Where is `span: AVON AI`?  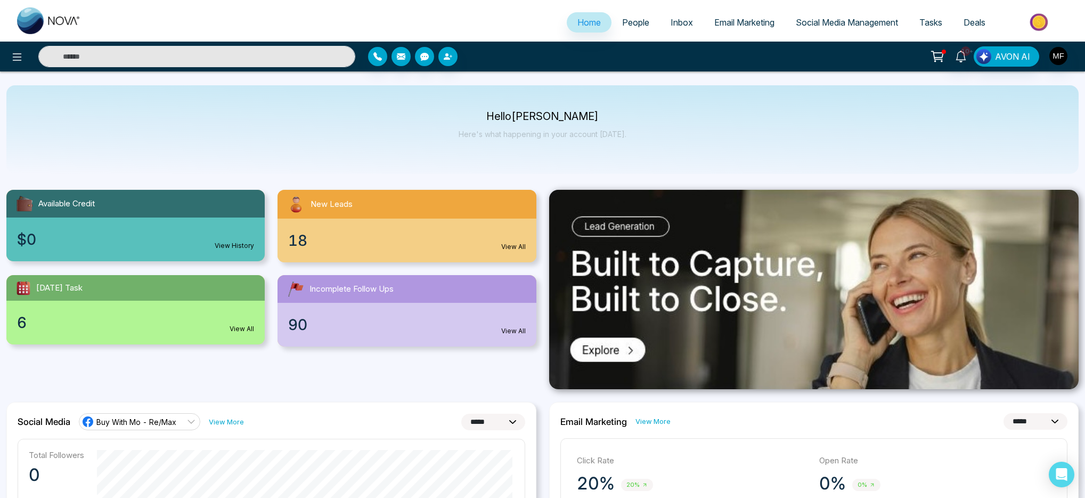 span: AVON AI is located at coordinates (1013, 56).